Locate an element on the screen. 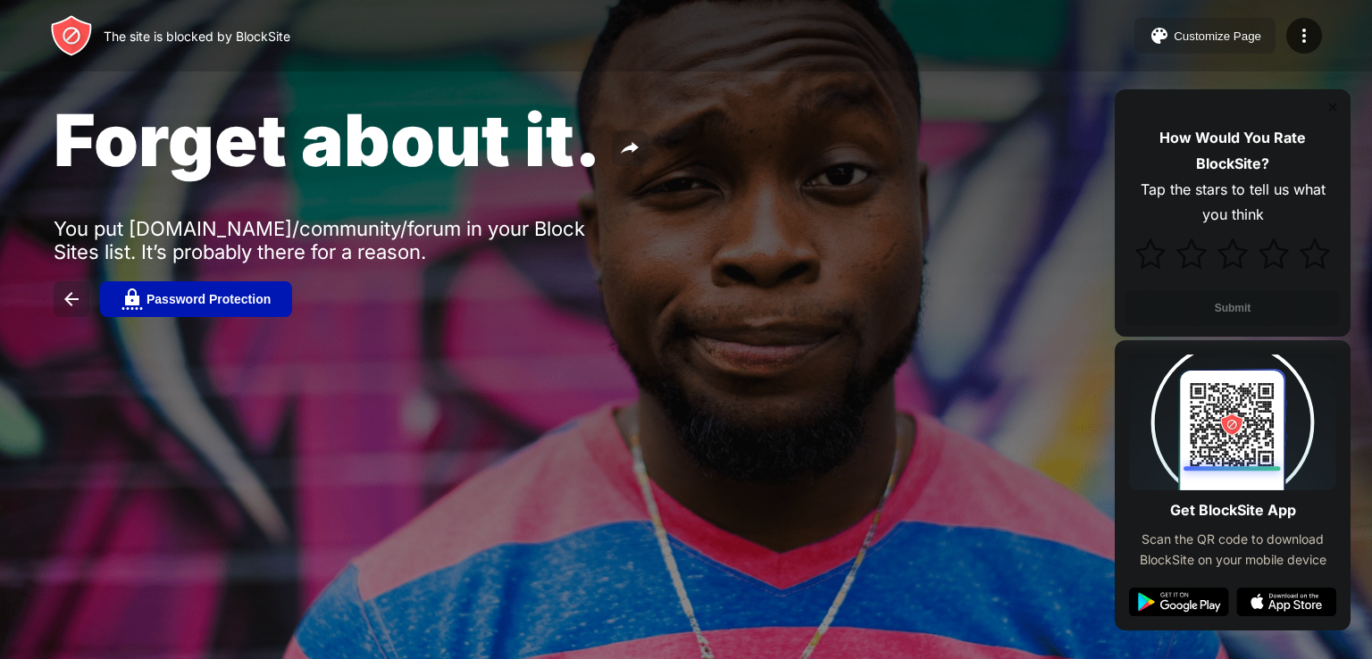 Image resolution: width=1372 pixels, height=659 pixels. div: Scan the QR code to download BlockSite on your mobile device is located at coordinates (1233, 549).